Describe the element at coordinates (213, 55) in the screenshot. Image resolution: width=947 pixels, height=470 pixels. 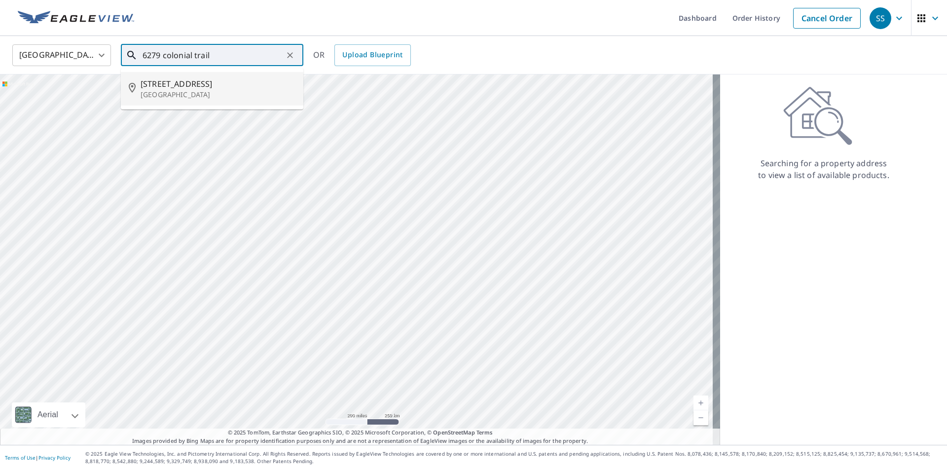
I see `input: Search by address or latitude-longitude` at that location.